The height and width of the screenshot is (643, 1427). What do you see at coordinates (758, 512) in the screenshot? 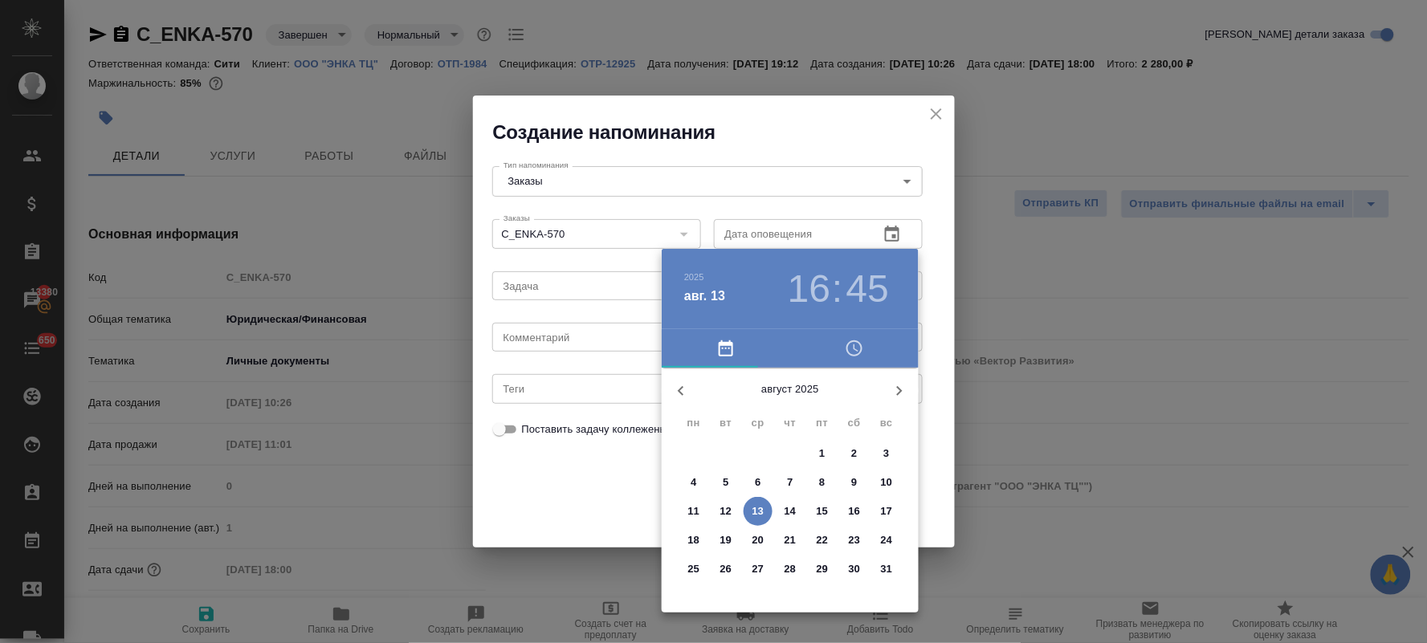
I see `button: 13` at bounding box center [758, 512].